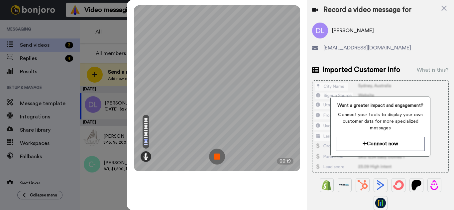 This screenshot has width=454, height=210. What do you see at coordinates (380, 106) in the screenshot?
I see `span: Want a greater impact and engagement?` at bounding box center [380, 106].